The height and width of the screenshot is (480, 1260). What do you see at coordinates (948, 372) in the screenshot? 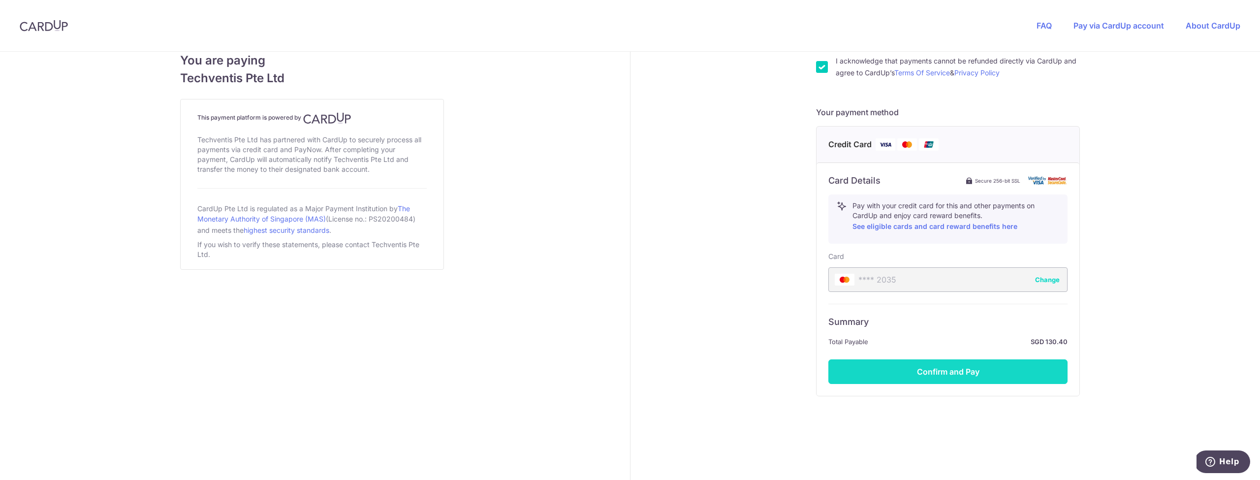
I see `button: Confirm and Pay` at bounding box center [948, 372].